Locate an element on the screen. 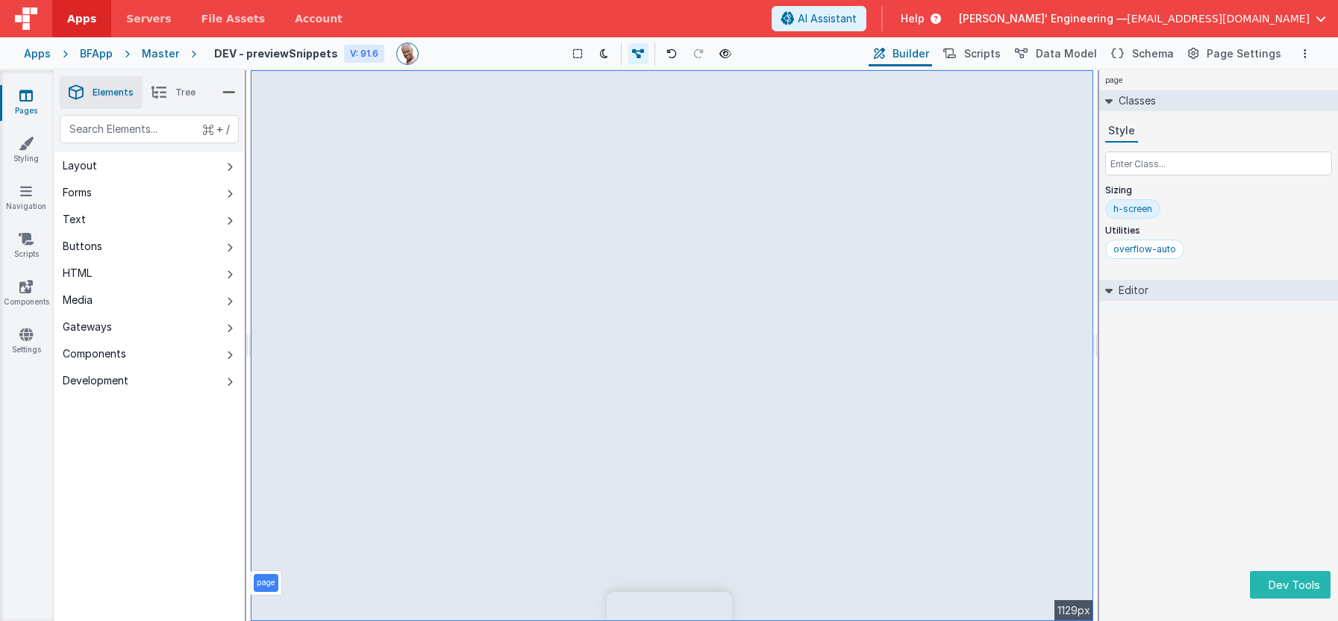 The height and width of the screenshot is (621, 1338). span: Elements is located at coordinates (113, 93).